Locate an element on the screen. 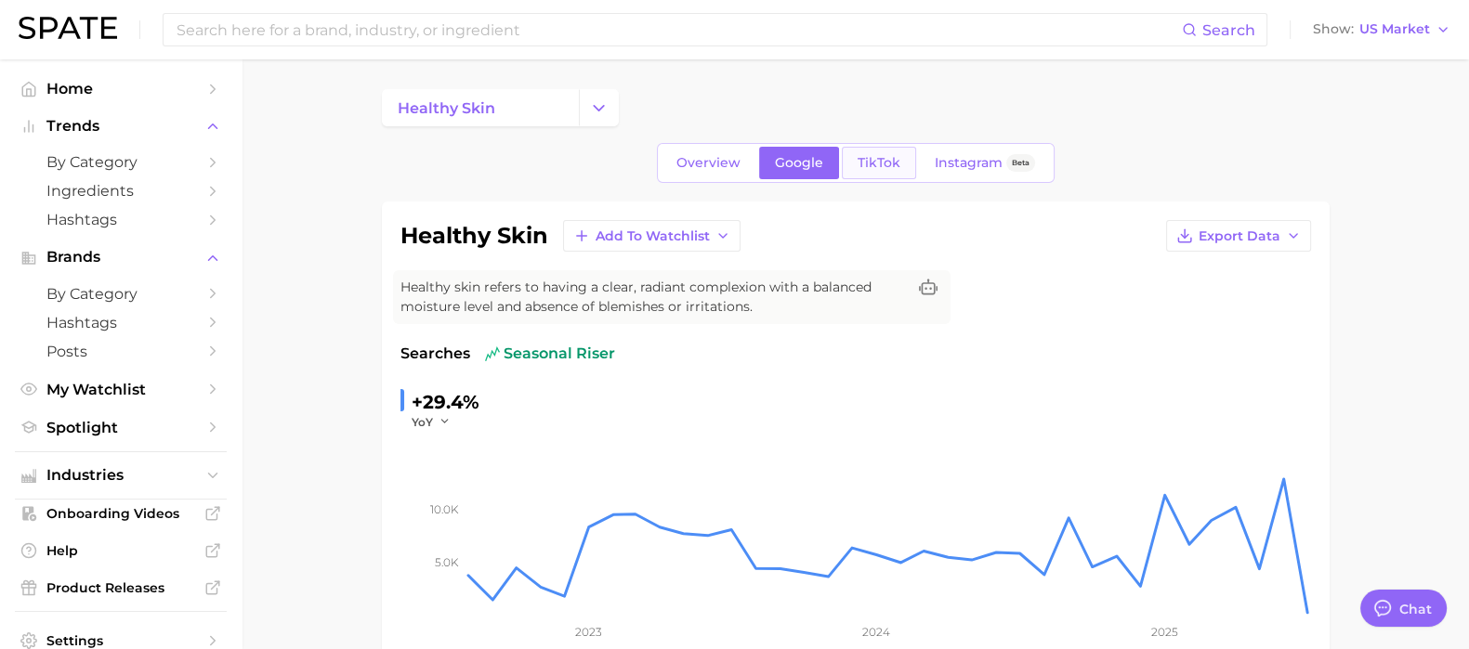  span: Home is located at coordinates (121, 88).